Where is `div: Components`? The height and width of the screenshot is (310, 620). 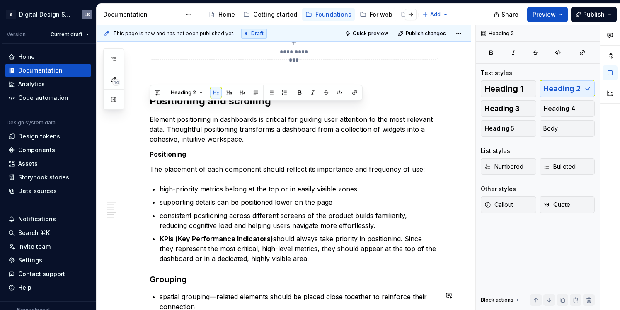 div: Components is located at coordinates (36, 150).